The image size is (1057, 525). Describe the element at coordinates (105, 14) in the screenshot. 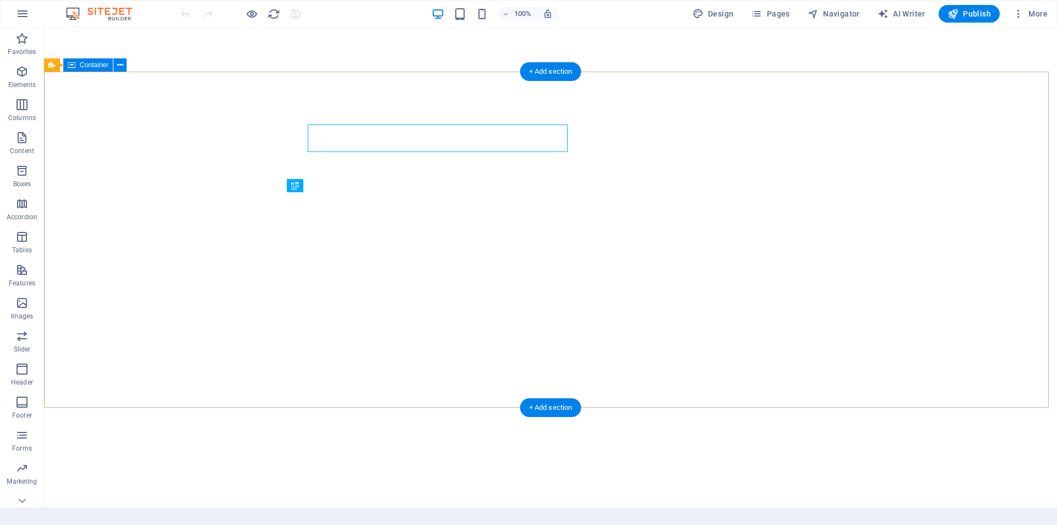

I see `img: Editor Logo` at that location.